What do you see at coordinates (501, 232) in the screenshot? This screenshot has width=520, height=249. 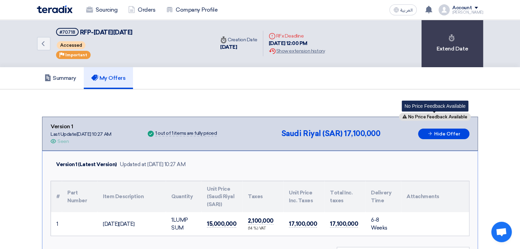 I see `a: Open chat` at bounding box center [501, 232].